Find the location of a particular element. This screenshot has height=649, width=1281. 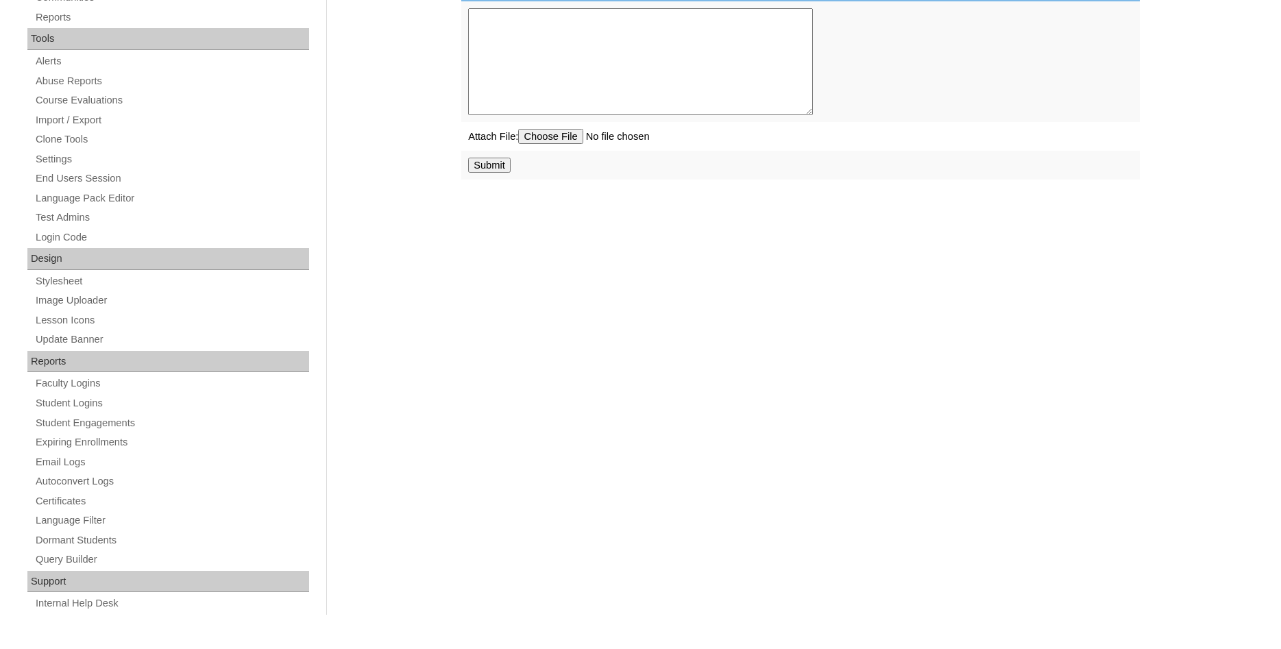

a: Certificates is located at coordinates (171, 501).